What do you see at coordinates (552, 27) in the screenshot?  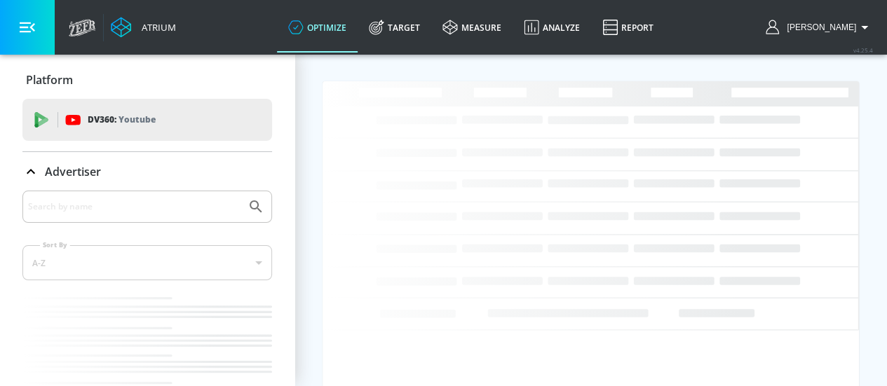 I see `a: Analyze` at bounding box center [552, 27].